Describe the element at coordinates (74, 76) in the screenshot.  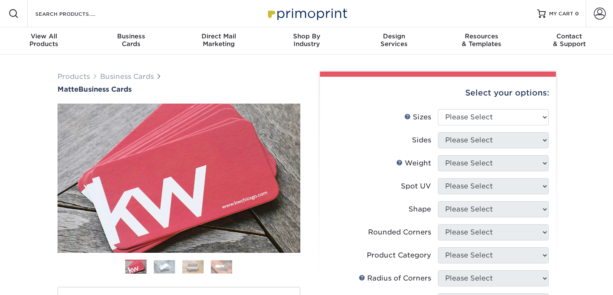
I see `a: Products` at that location.